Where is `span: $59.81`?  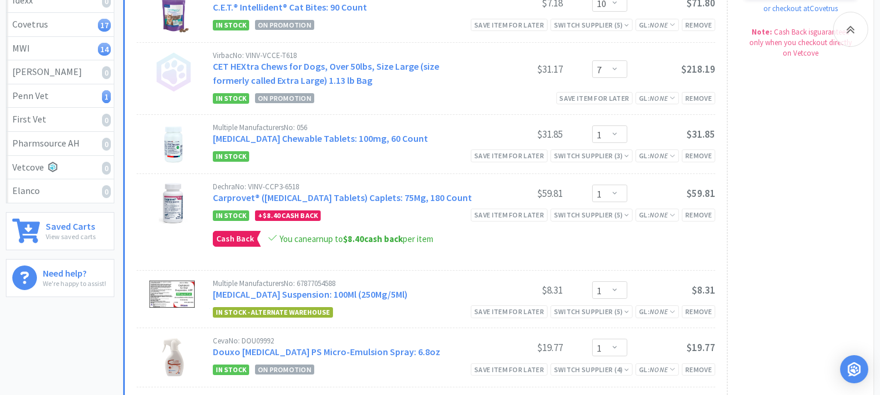 span: $59.81 is located at coordinates (701, 193).